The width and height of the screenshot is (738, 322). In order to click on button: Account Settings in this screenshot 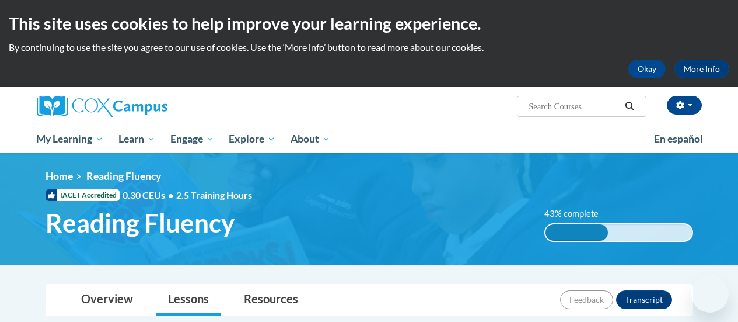, I will do `click(685, 105)`.